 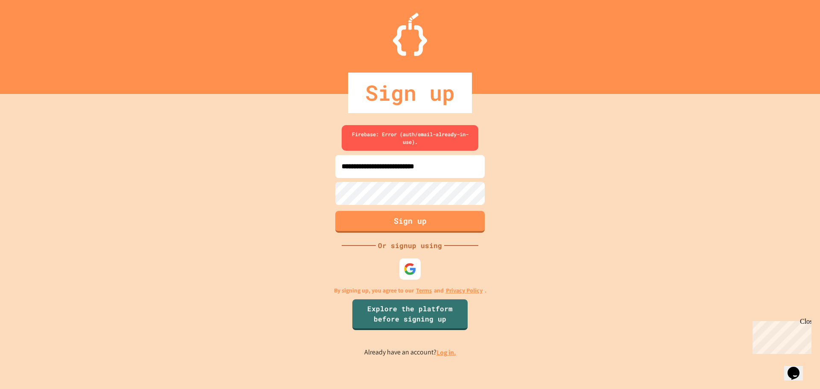 What do you see at coordinates (410, 246) in the screenshot?
I see `div: Or signup using` at bounding box center [410, 246].